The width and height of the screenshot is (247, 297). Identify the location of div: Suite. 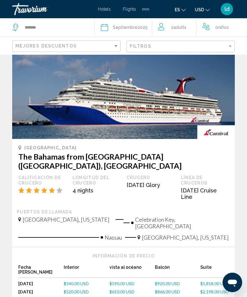
(214, 272).